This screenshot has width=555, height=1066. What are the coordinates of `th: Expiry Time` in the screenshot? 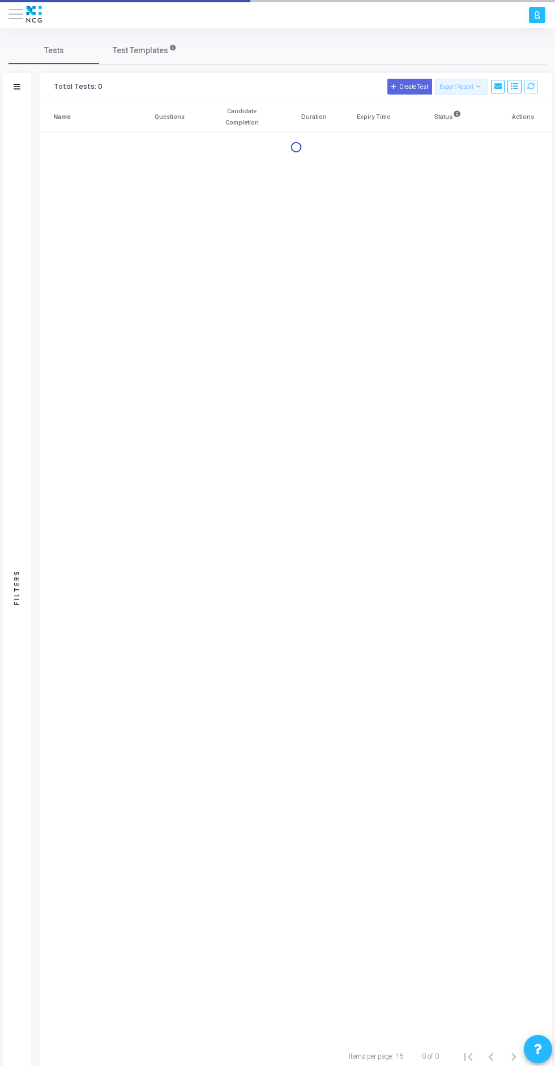 It's located at (373, 117).